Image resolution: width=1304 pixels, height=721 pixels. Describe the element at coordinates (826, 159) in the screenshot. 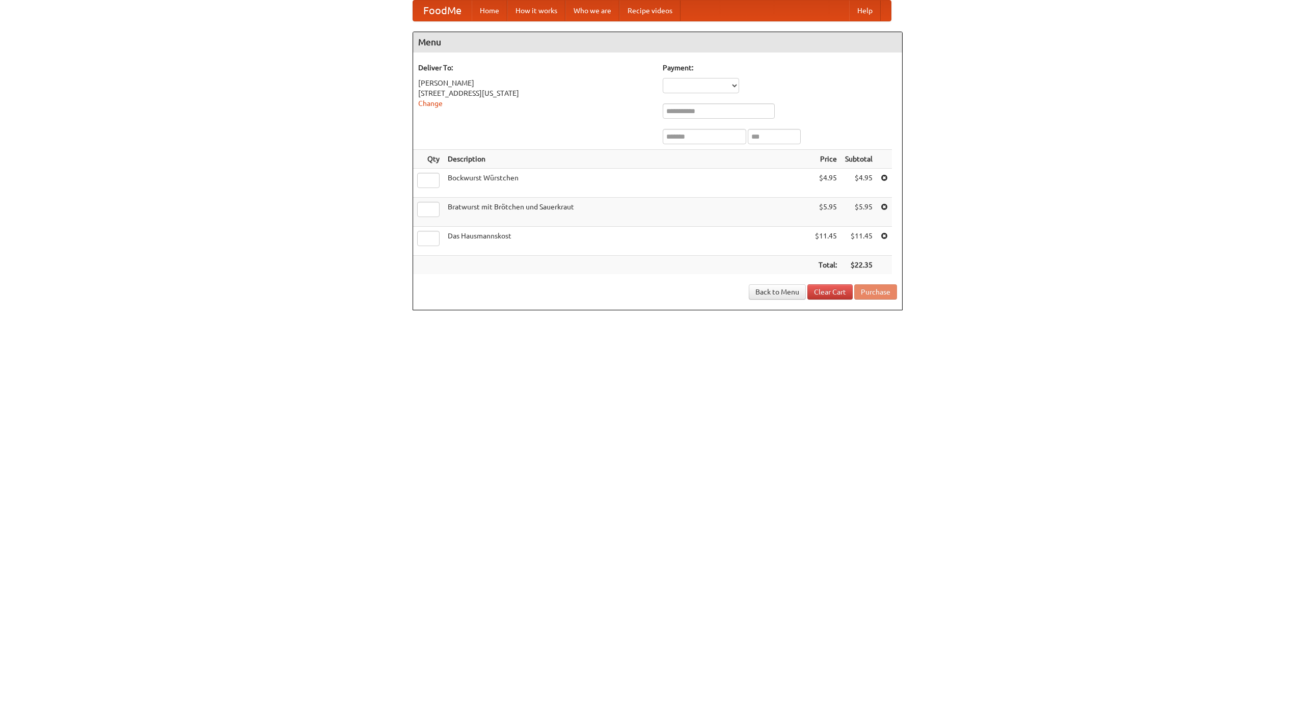

I see `th: Price` at that location.